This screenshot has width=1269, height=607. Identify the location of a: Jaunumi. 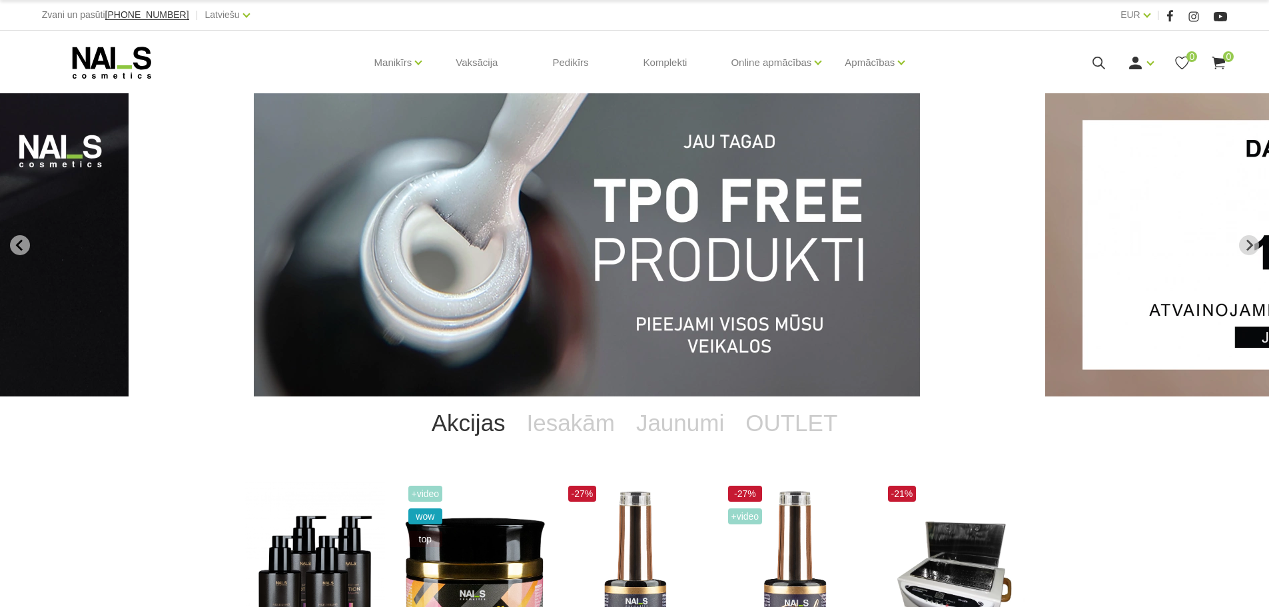
(680, 423).